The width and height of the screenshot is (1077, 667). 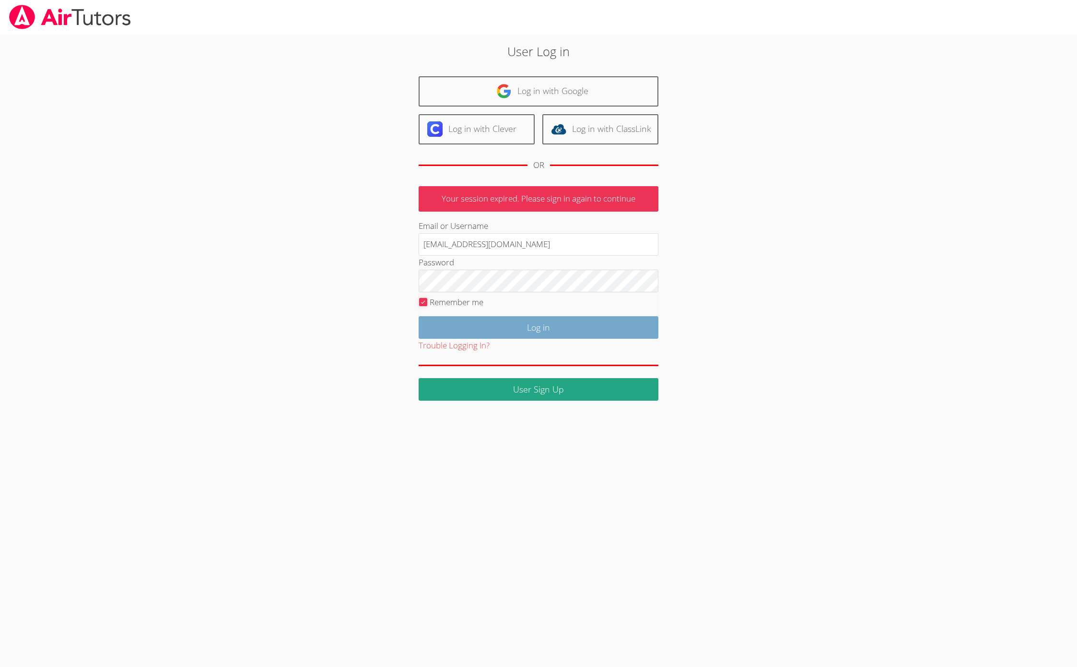 I want to click on a: Log in with ClassLink, so click(x=601, y=129).